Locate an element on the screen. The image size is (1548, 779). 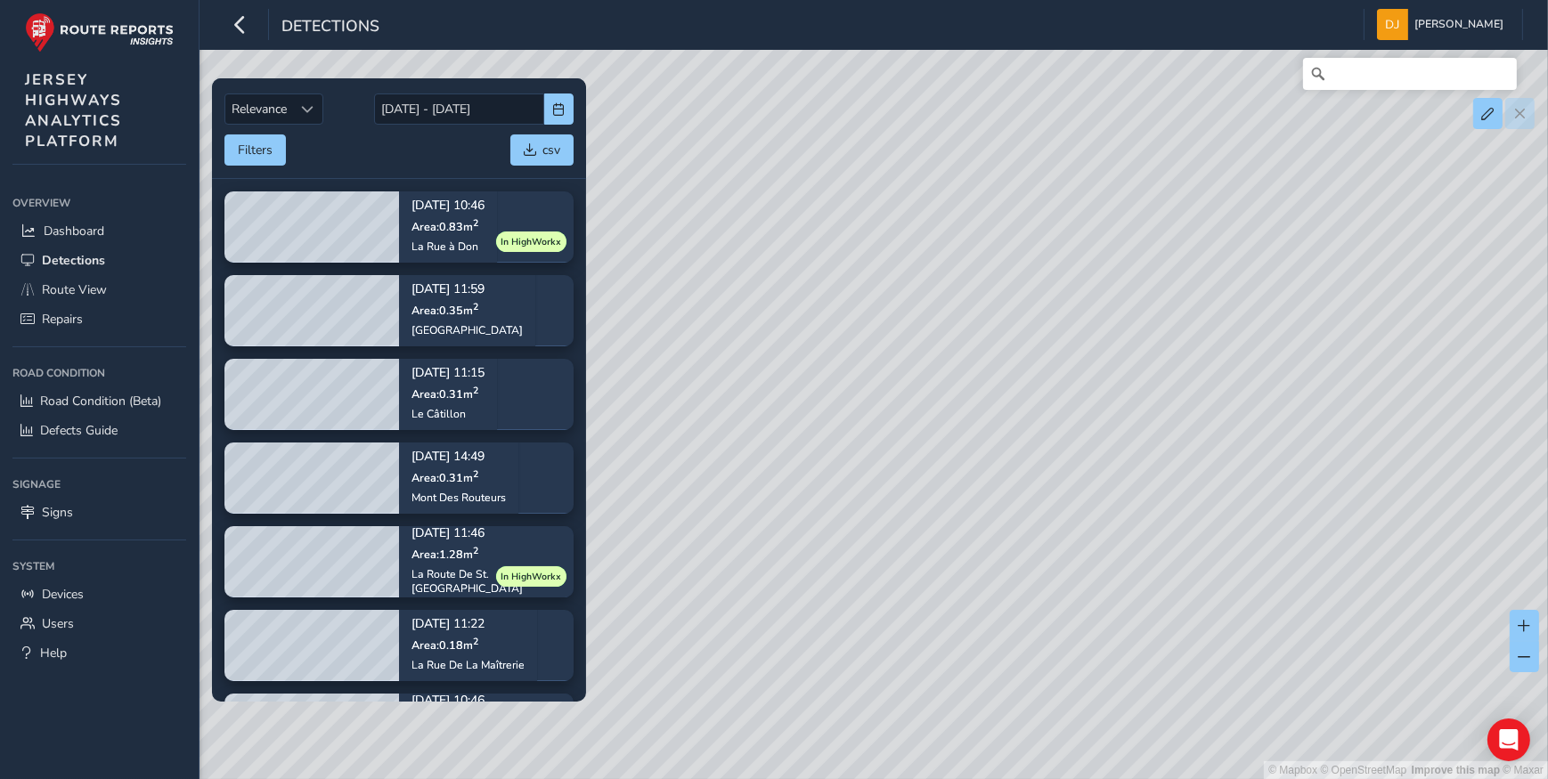
div: Overview is located at coordinates (99, 203).